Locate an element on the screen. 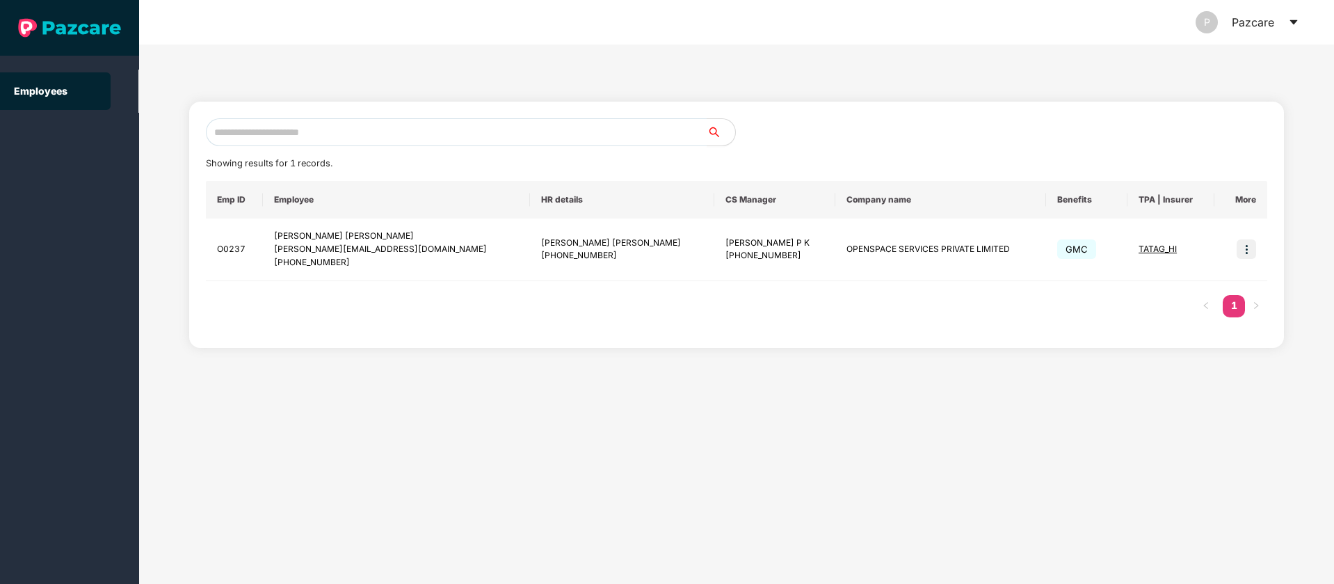  th: HR details is located at coordinates (622, 200).